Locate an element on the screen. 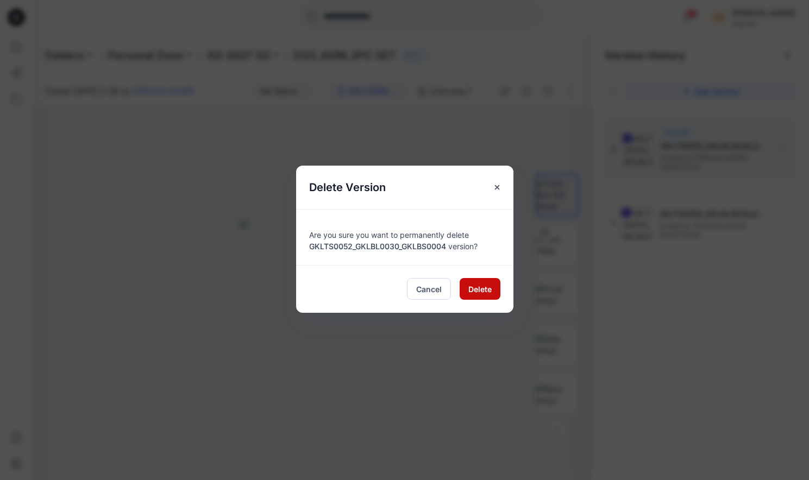 The width and height of the screenshot is (809, 480). button: Cancel is located at coordinates (429, 289).